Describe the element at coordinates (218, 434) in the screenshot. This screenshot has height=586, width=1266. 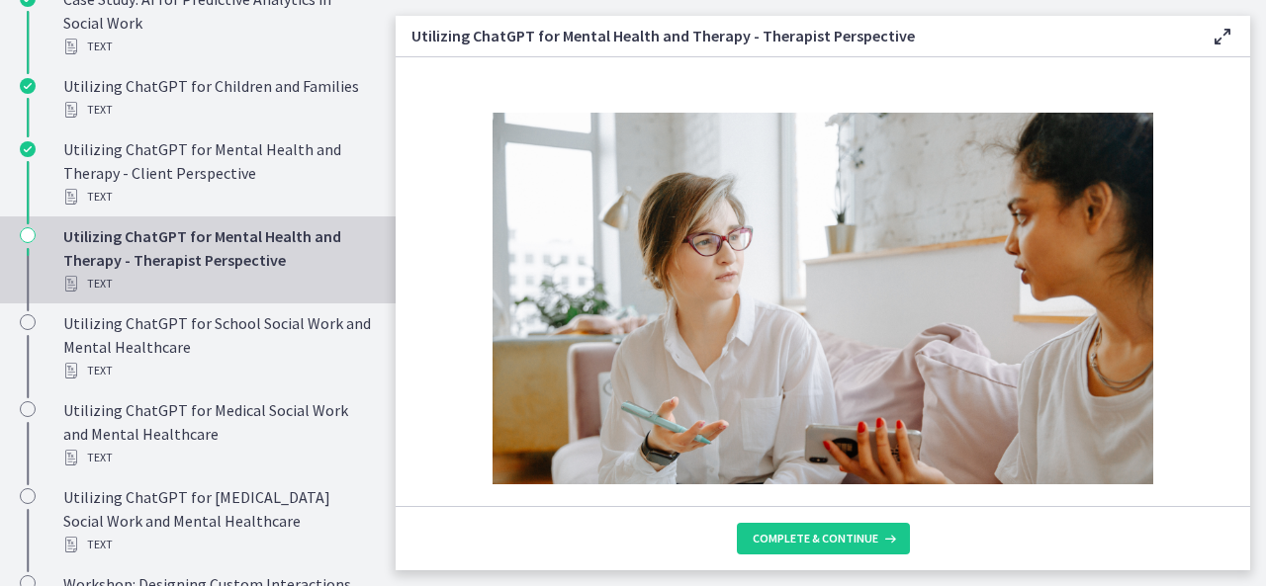
I see `div: Utilizing ChatGPT for Medical Social Work and Mental Healthcare` at that location.